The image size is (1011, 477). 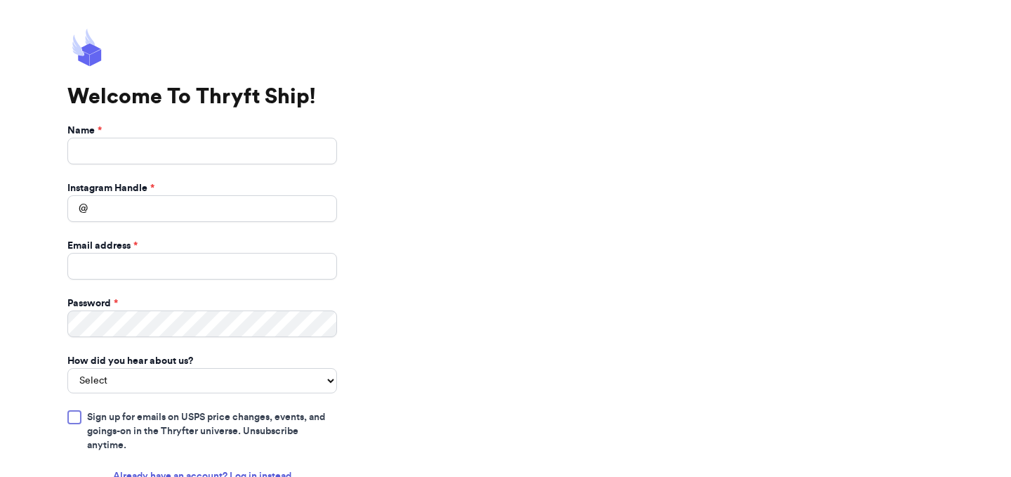 What do you see at coordinates (202, 97) in the screenshot?
I see `h1: Welcome To Thryft Ship!` at bounding box center [202, 97].